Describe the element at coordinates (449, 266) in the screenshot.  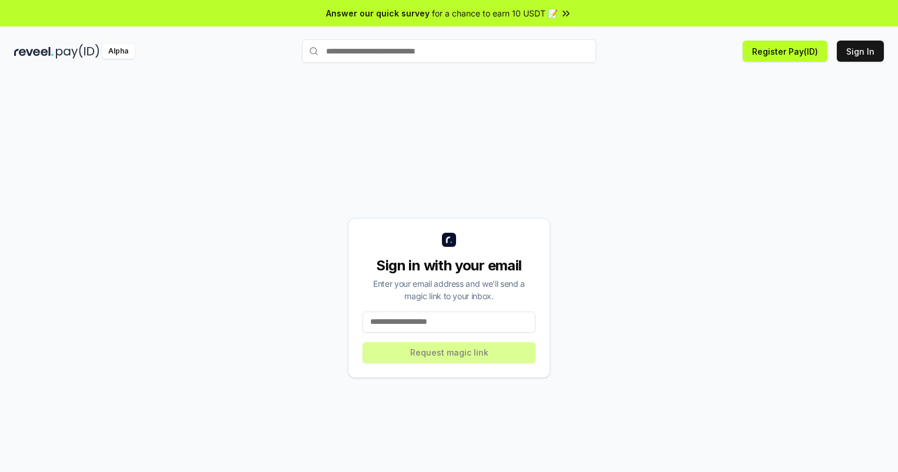
I see `div: Sign in with your email` at that location.